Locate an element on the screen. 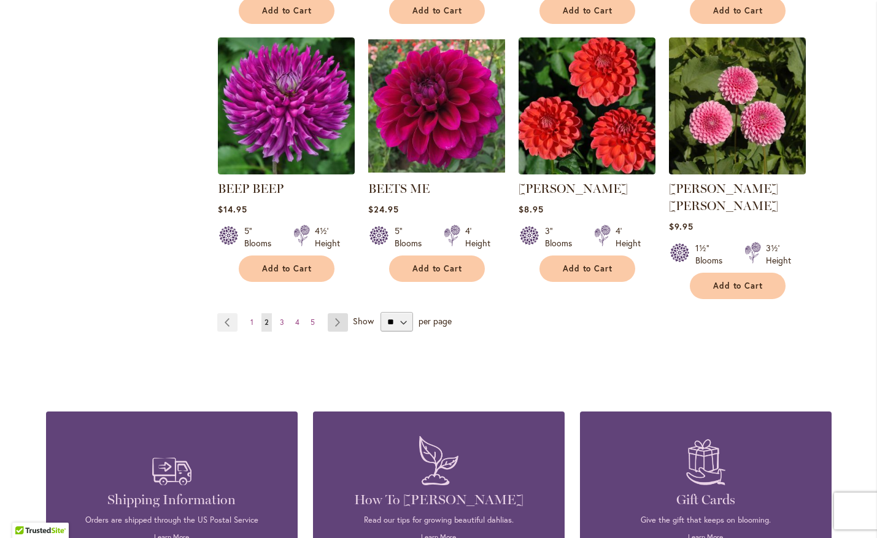 The width and height of the screenshot is (877, 538). span: $24.95 is located at coordinates (384, 209).